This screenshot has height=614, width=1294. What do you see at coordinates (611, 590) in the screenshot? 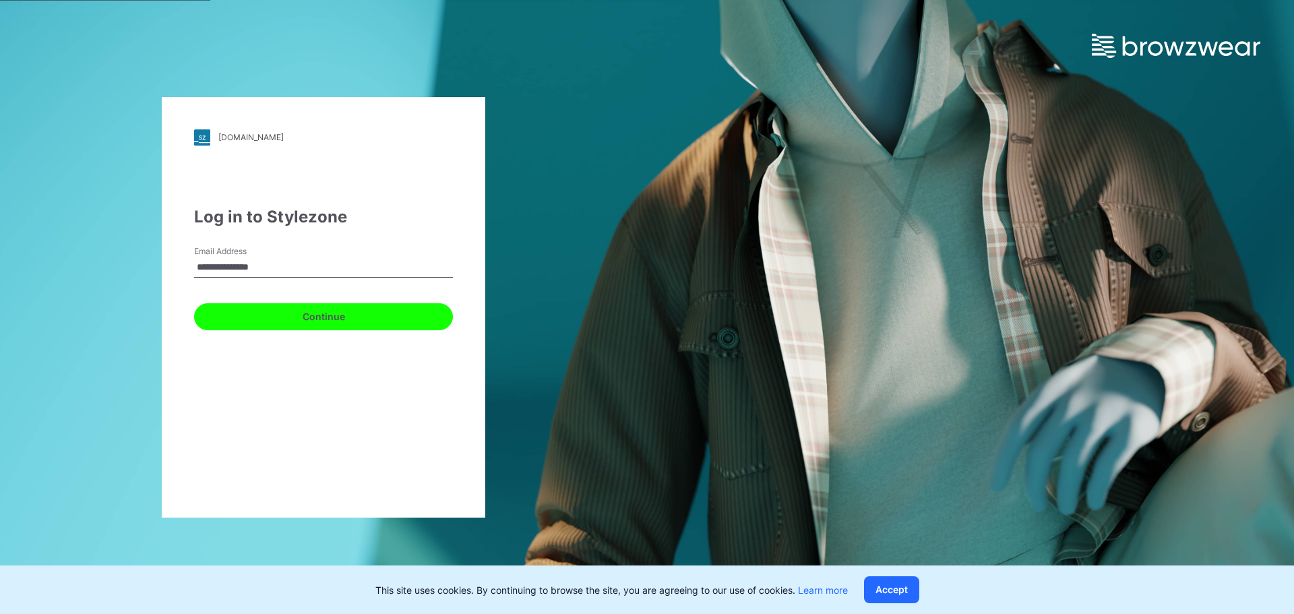
I see `p: This site uses cookies. By continuing to browse the site, you are agreeing to our use of cookies.` at bounding box center [611, 590].